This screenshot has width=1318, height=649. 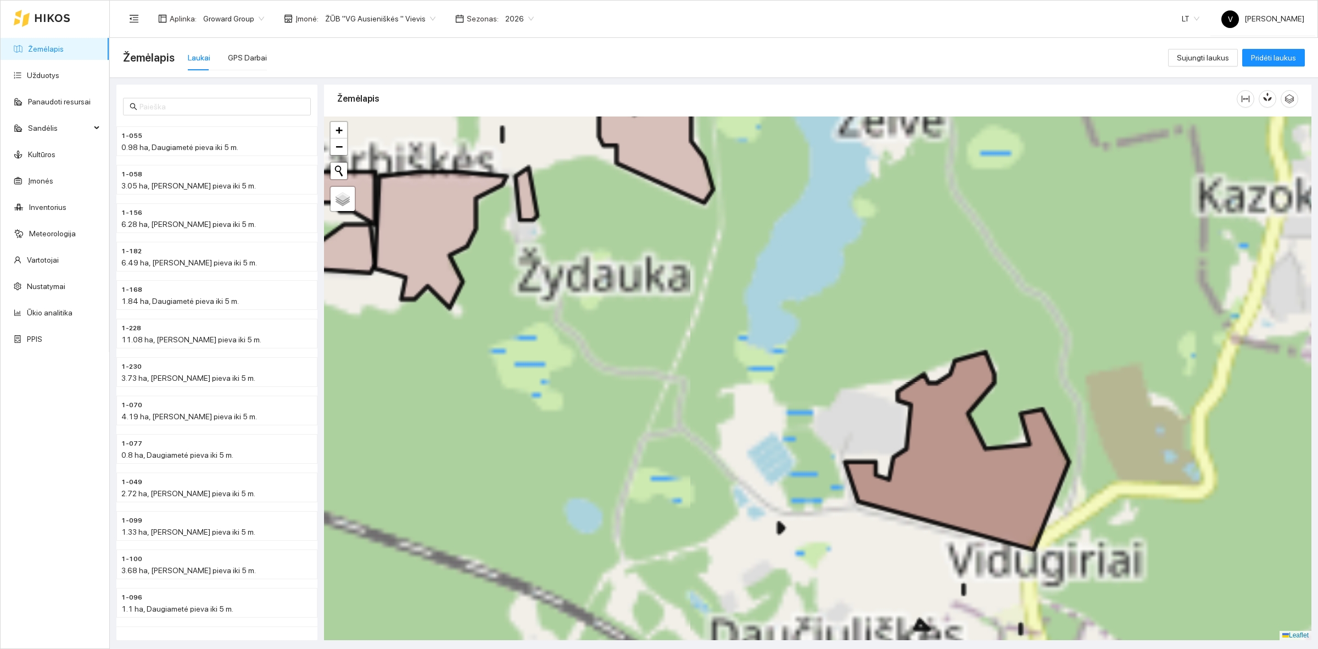 What do you see at coordinates (43, 75) in the screenshot?
I see `a: Užduotys` at bounding box center [43, 75].